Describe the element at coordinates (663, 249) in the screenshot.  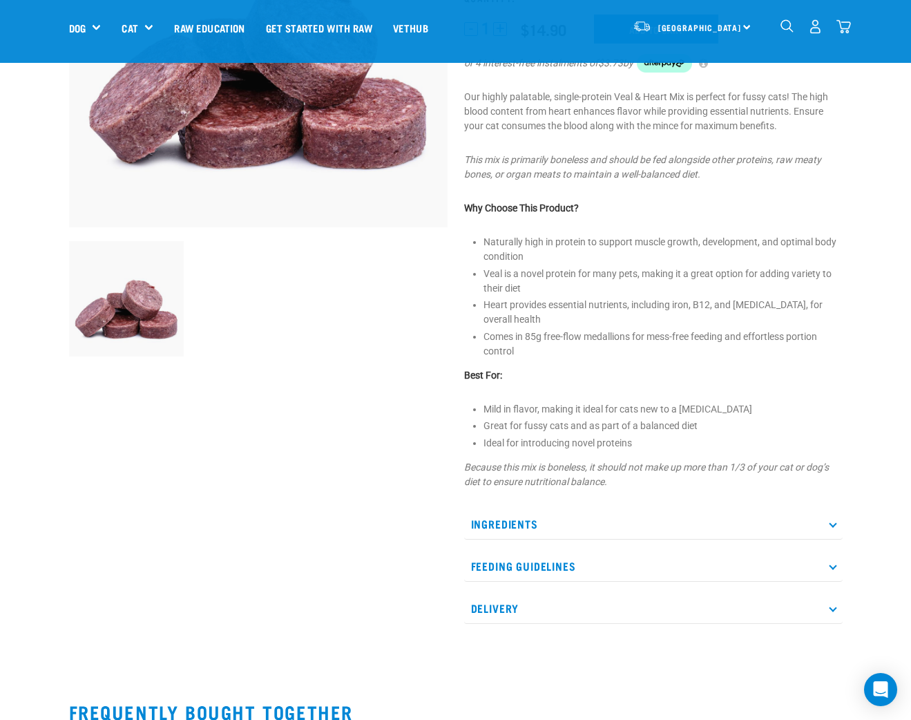
I see `li: Naturally high in protein to support muscle growth, development, and optimal body condition` at that location.